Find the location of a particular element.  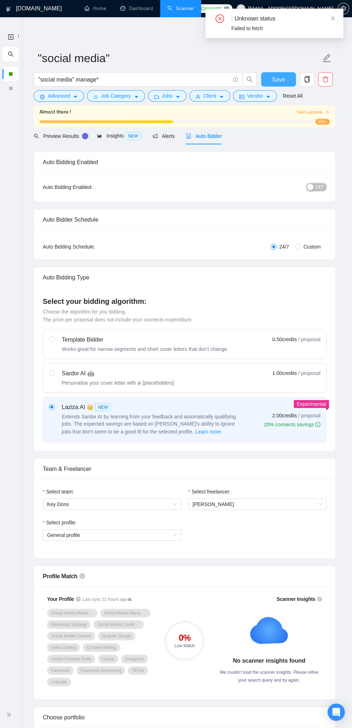

span: Client is located at coordinates (210, 96).